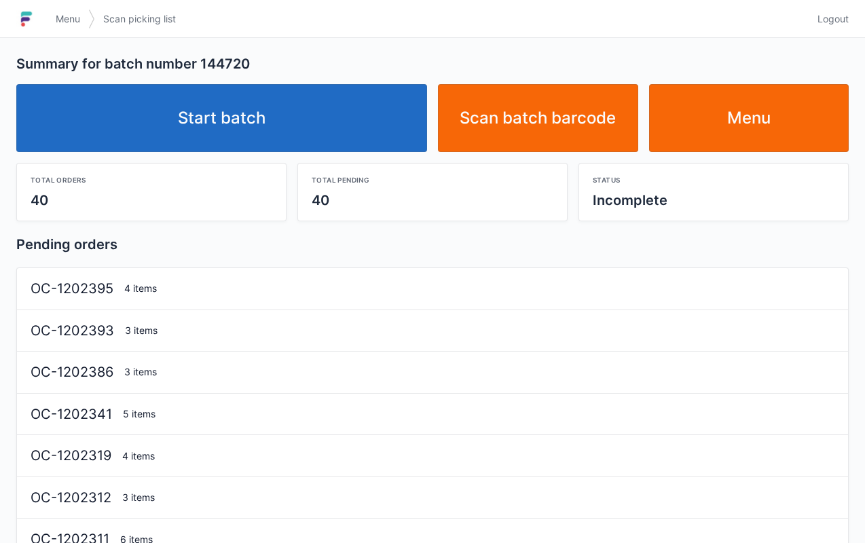 The height and width of the screenshot is (543, 865). I want to click on div: OC-1202393, so click(72, 331).